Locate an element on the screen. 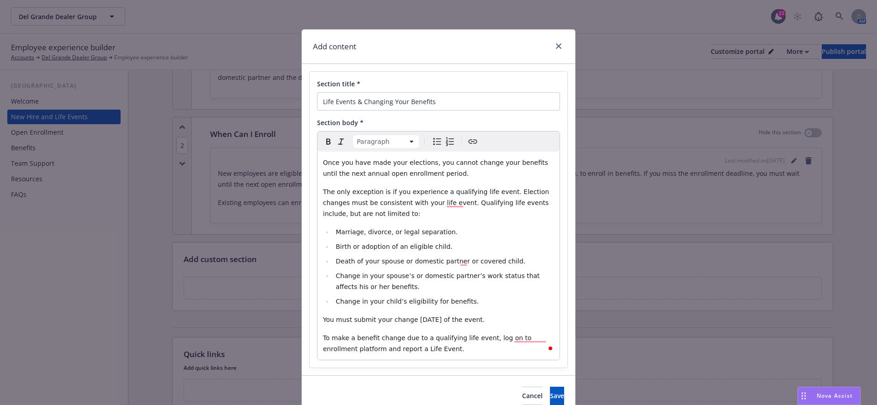 This screenshot has height=405, width=877. button: Block type is located at coordinates (386, 142).